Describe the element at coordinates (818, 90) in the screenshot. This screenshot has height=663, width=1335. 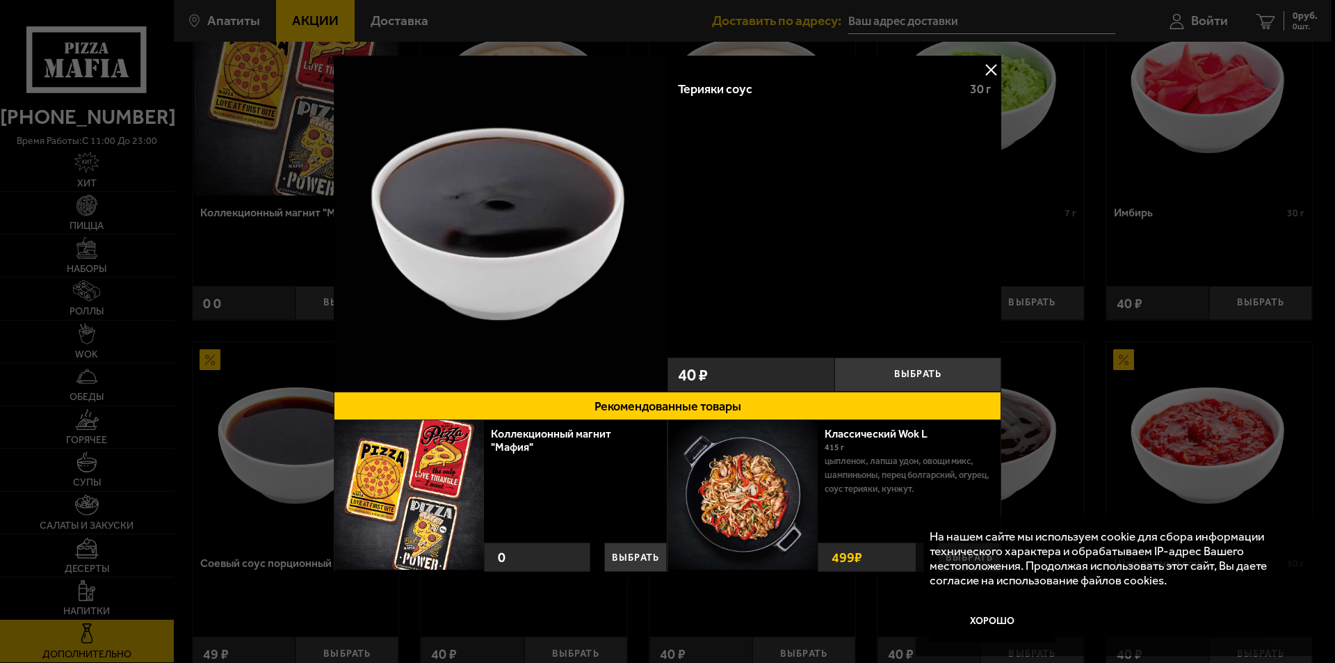
I see `div: Терияки соус` at that location.